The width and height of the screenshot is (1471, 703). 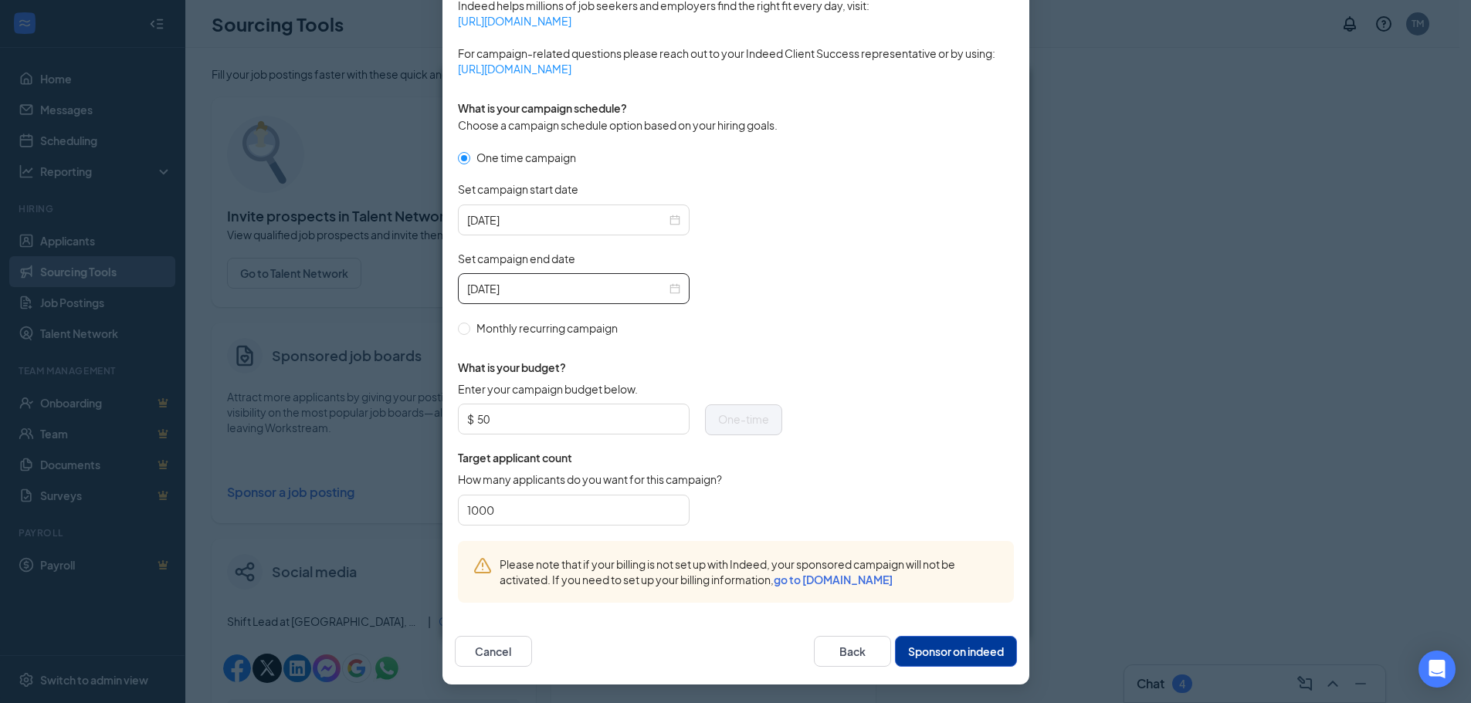 What do you see at coordinates (590, 480) in the screenshot?
I see `span: How many applicants do you want for this campaign?` at bounding box center [590, 480].